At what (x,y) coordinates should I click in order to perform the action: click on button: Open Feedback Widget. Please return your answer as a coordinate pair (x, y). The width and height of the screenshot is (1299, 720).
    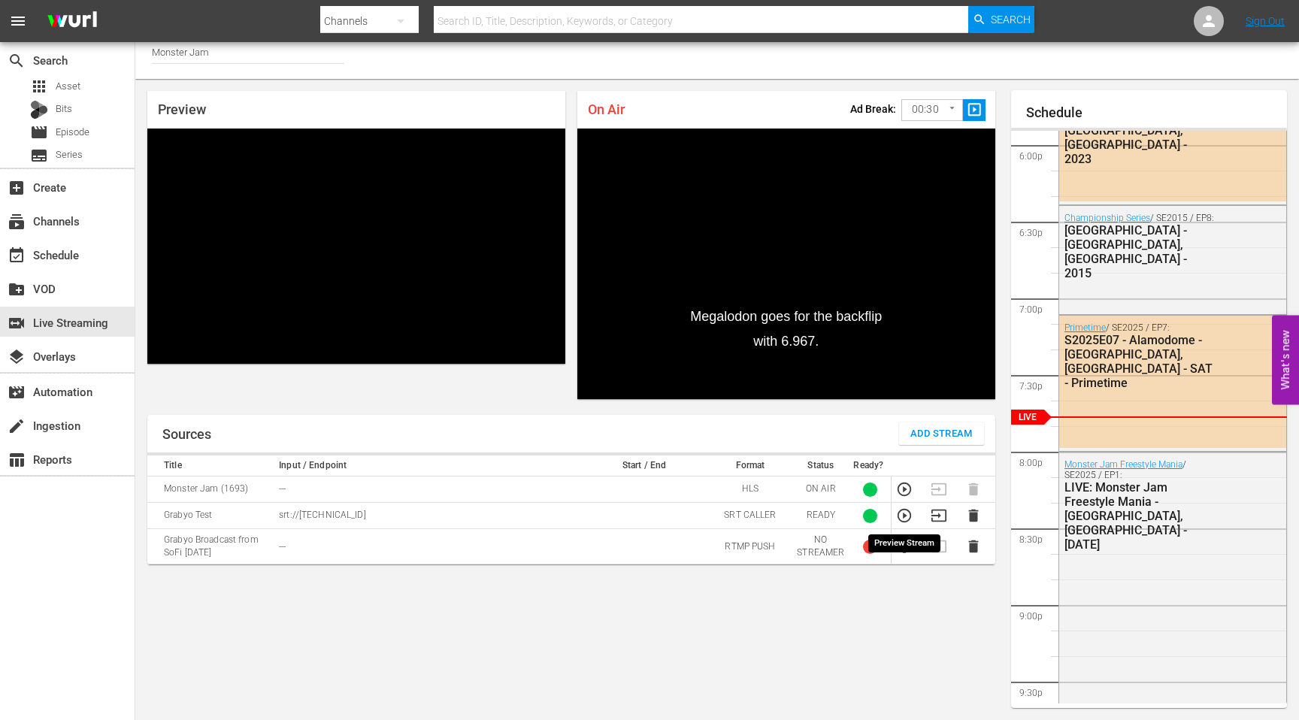
    Looking at the image, I should click on (1285, 360).